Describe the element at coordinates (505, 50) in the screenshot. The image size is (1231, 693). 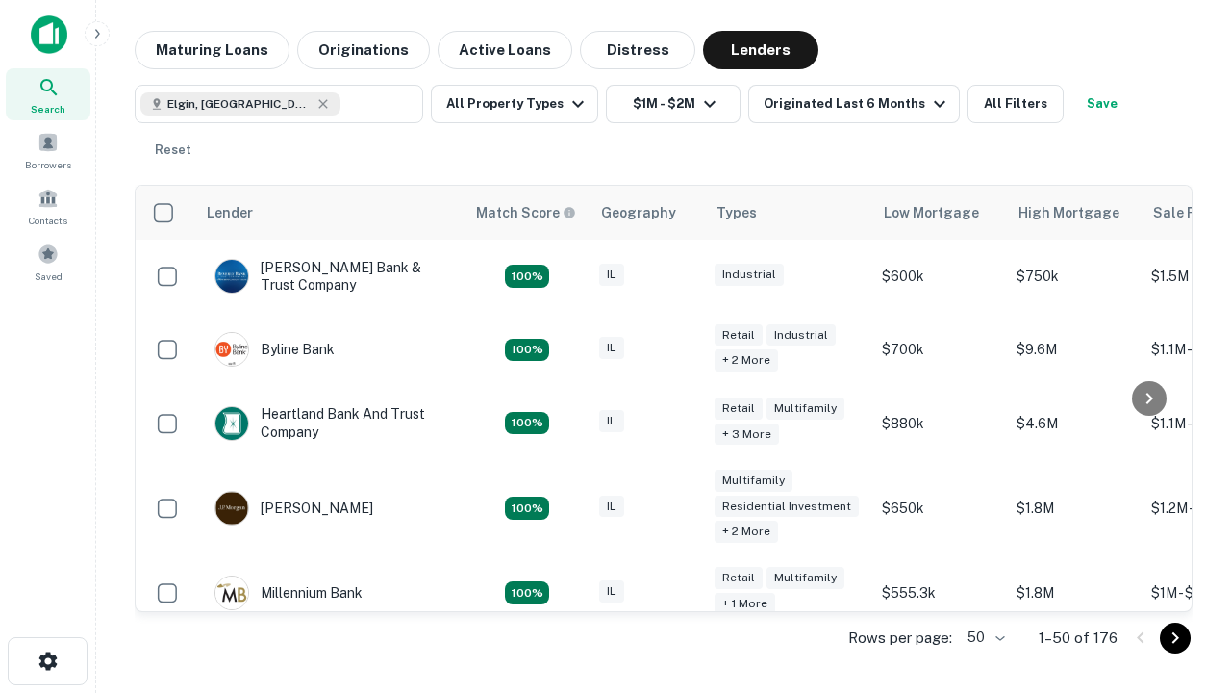
I see `button: Active Loans` at that location.